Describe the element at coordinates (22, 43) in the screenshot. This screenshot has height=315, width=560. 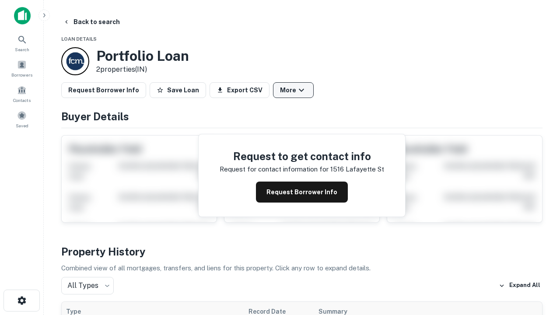
I see `a: Search` at that location.